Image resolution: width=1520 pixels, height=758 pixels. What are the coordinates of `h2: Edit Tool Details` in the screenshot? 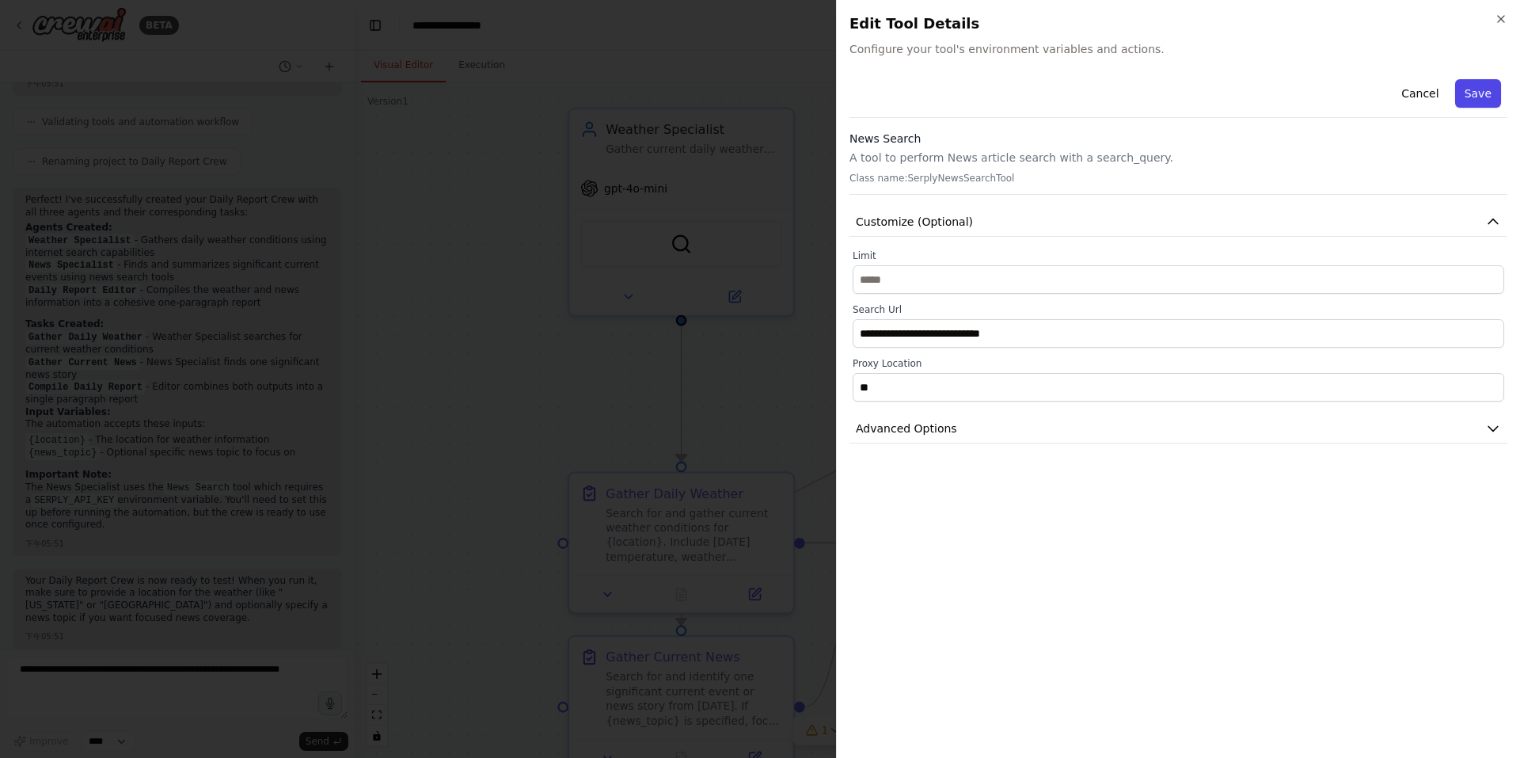 It's located at (1178, 24).